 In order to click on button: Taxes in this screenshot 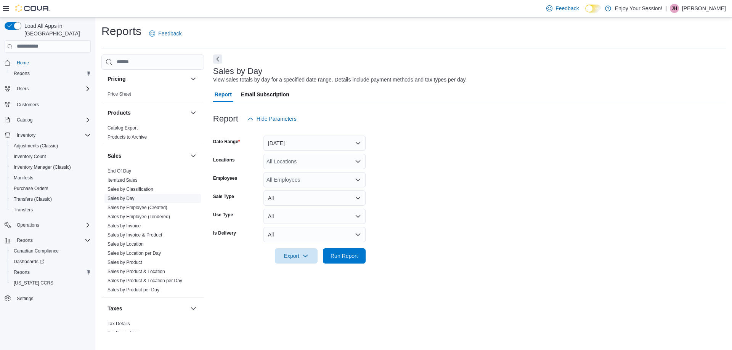, I will do `click(193, 309)`.